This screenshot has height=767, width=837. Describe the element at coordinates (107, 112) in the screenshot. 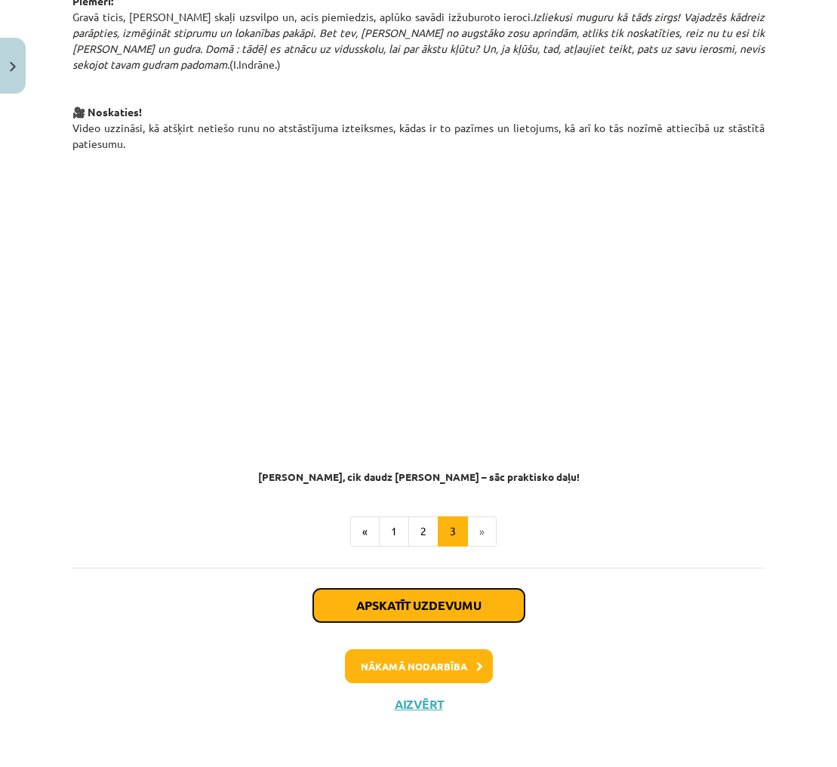

I see `strong: 🎥 Noskaties!` at that location.